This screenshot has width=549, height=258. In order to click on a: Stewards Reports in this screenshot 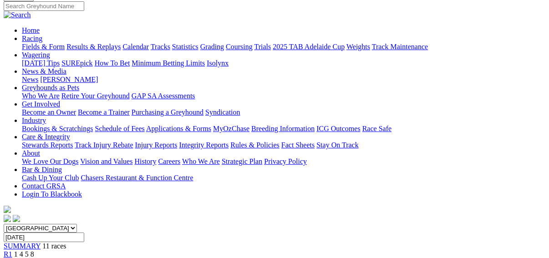, I will do `click(47, 145)`.